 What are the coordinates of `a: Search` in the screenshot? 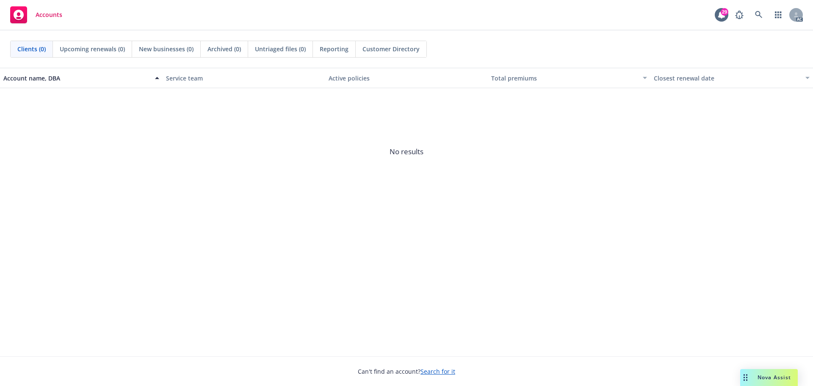 It's located at (759, 15).